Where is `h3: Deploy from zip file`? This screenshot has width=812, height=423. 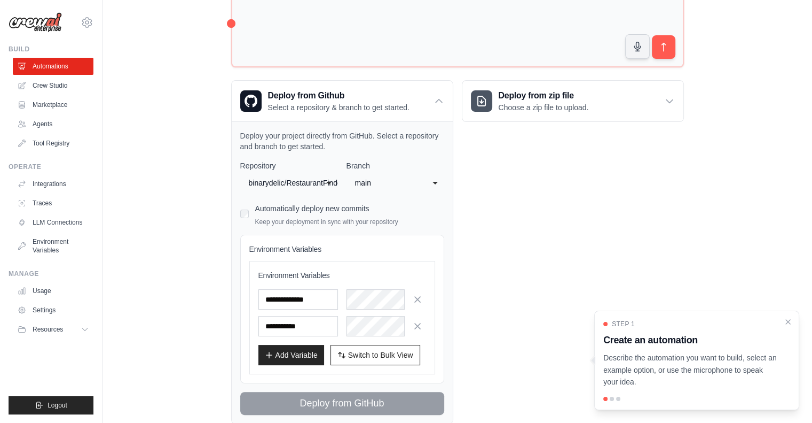 h3: Deploy from zip file is located at coordinates (544, 96).